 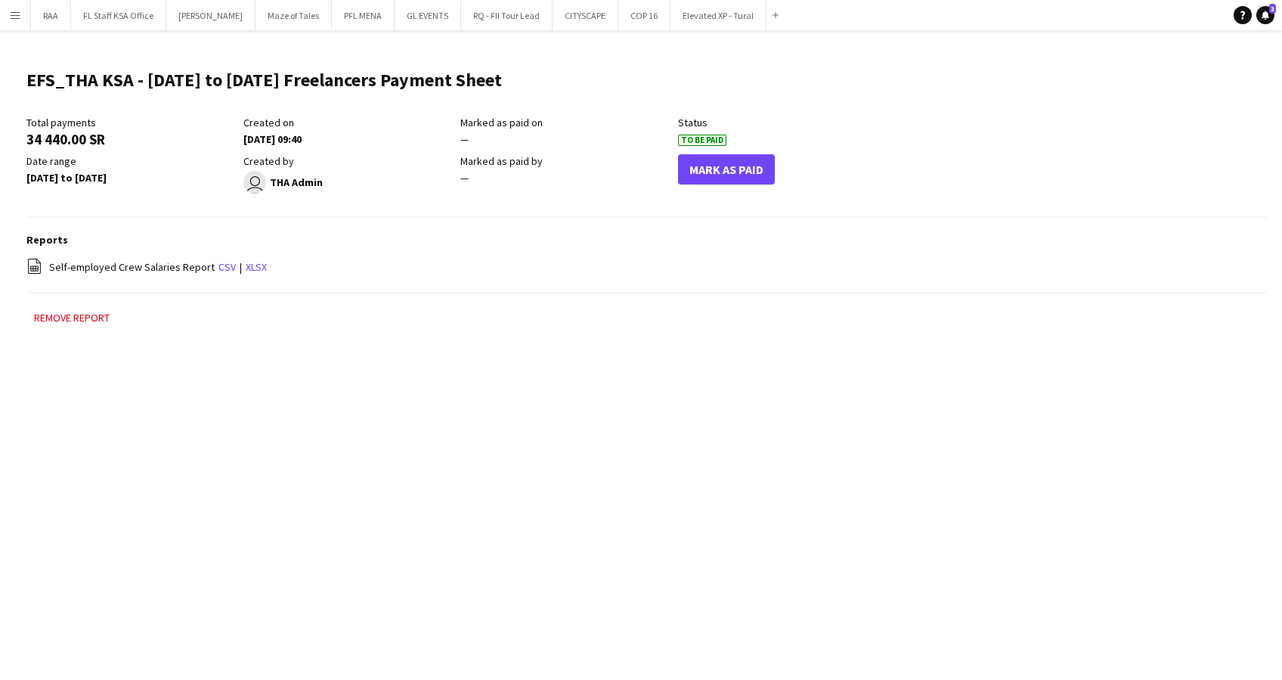 I want to click on button: GL EVENTS, so click(x=428, y=15).